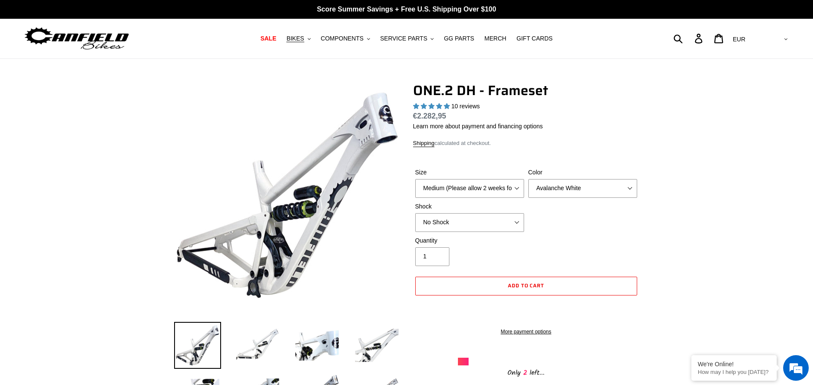 This screenshot has height=385, width=813. Describe the element at coordinates (459, 38) in the screenshot. I see `a: GG PARTS` at that location.